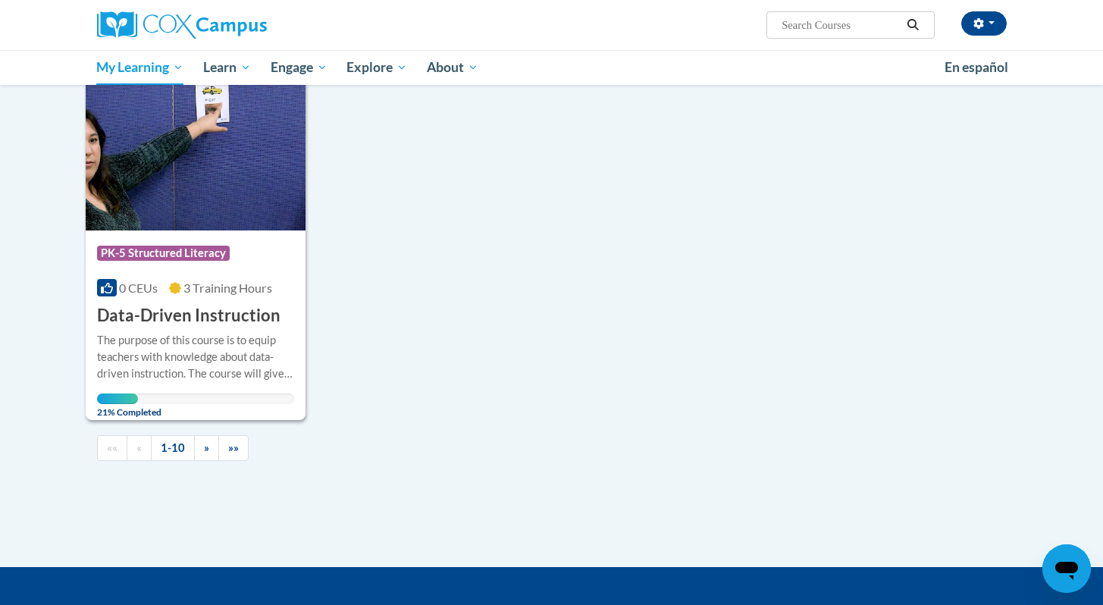 This screenshot has height=605, width=1103. I want to click on span: PK-5 Structured Literacy, so click(163, 253).